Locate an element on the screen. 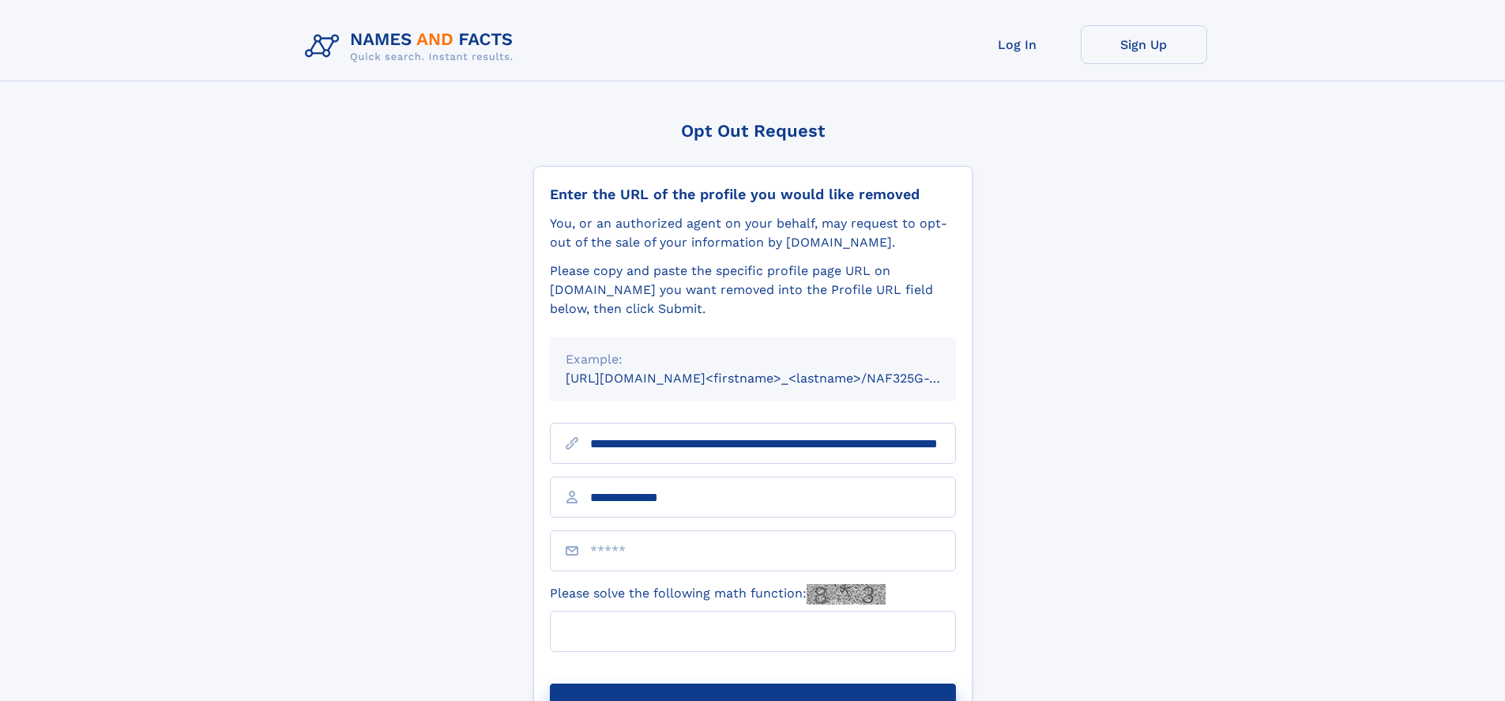 The height and width of the screenshot is (701, 1505). div: Opt Out Request is located at coordinates (753, 130).